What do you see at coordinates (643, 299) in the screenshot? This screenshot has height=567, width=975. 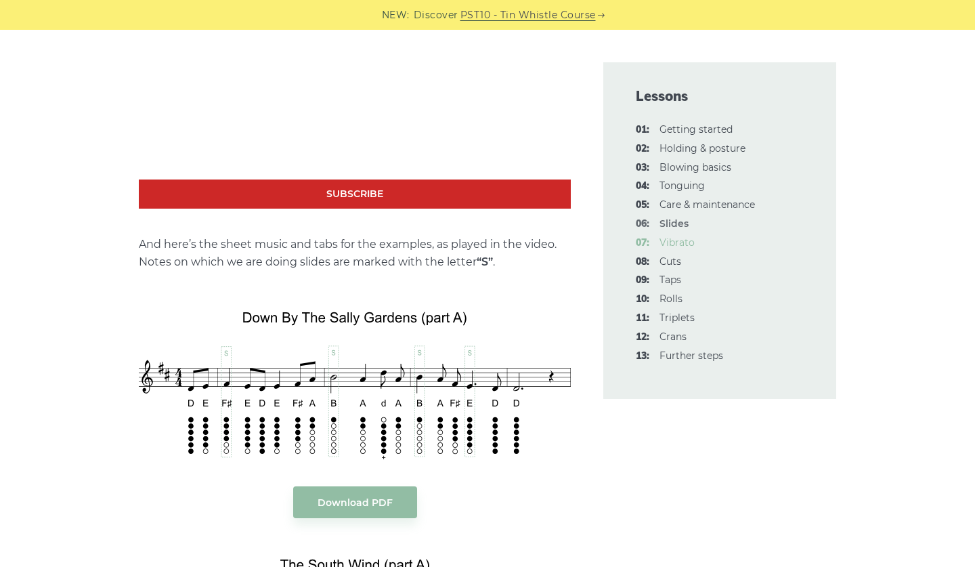 I see `span: 10:` at bounding box center [643, 299].